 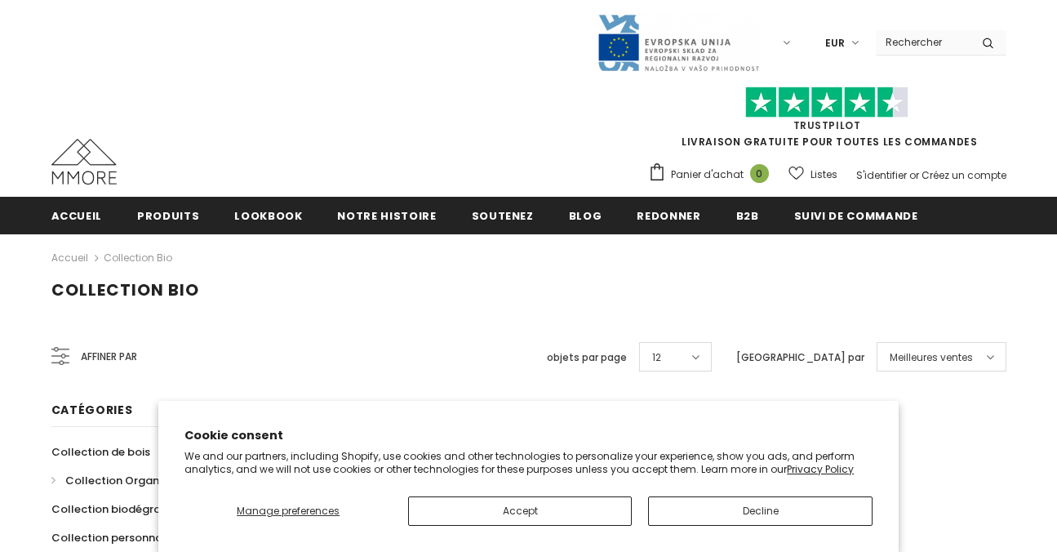 What do you see at coordinates (932, 358) in the screenshot?
I see `span: Meilleures ventes` at bounding box center [932, 358].